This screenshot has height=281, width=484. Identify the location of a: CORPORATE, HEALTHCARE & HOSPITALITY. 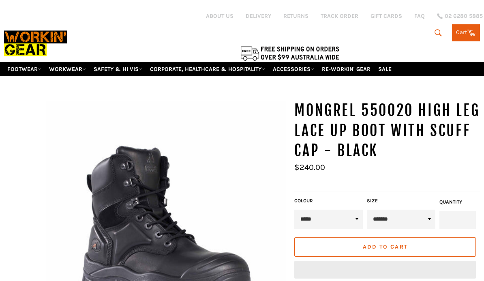
(208, 69).